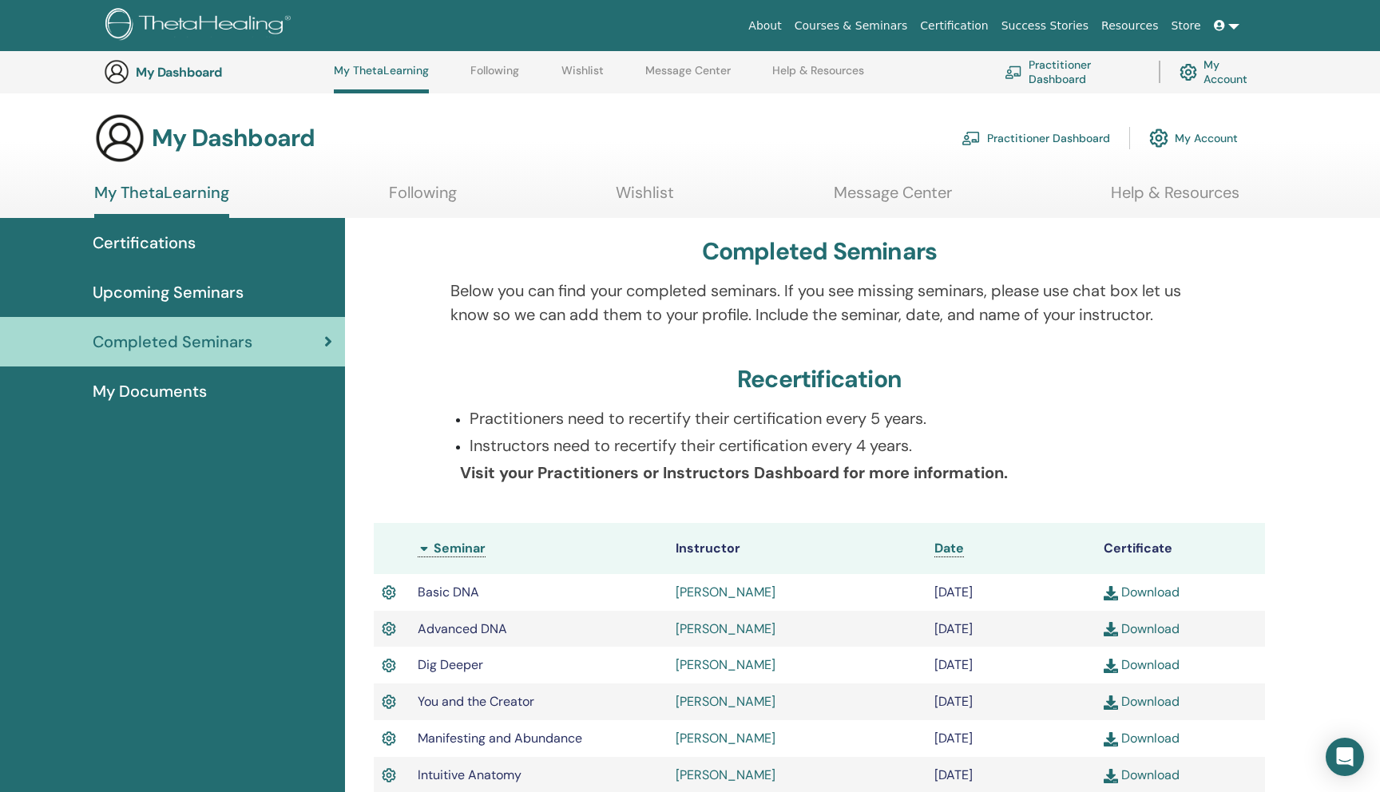  Describe the element at coordinates (200, 26) in the screenshot. I see `img: logo.png` at that location.